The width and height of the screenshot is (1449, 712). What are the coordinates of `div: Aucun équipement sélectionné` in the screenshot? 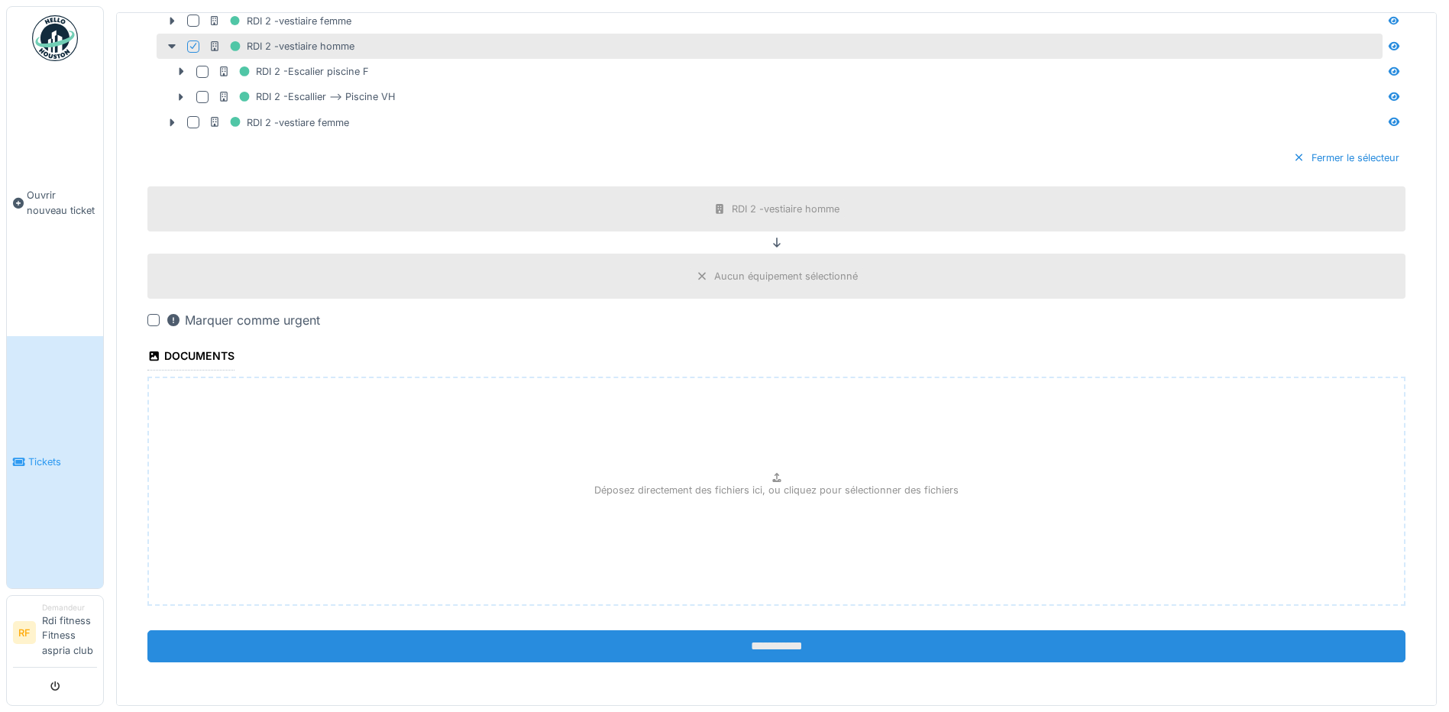 It's located at (786, 276).